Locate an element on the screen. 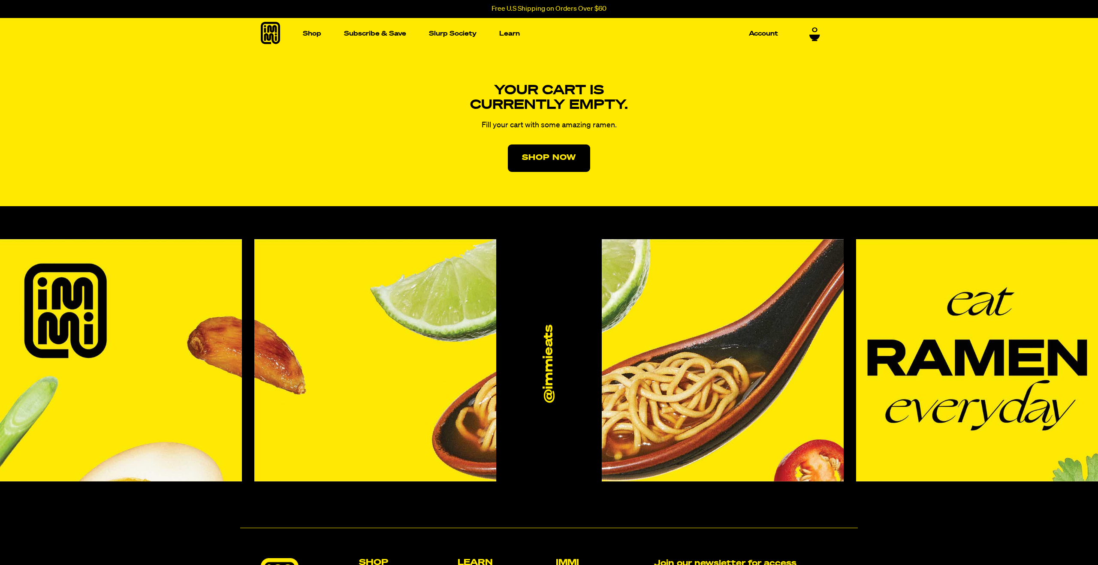  h4: Your cart is currently empty. is located at coordinates (549, 98).